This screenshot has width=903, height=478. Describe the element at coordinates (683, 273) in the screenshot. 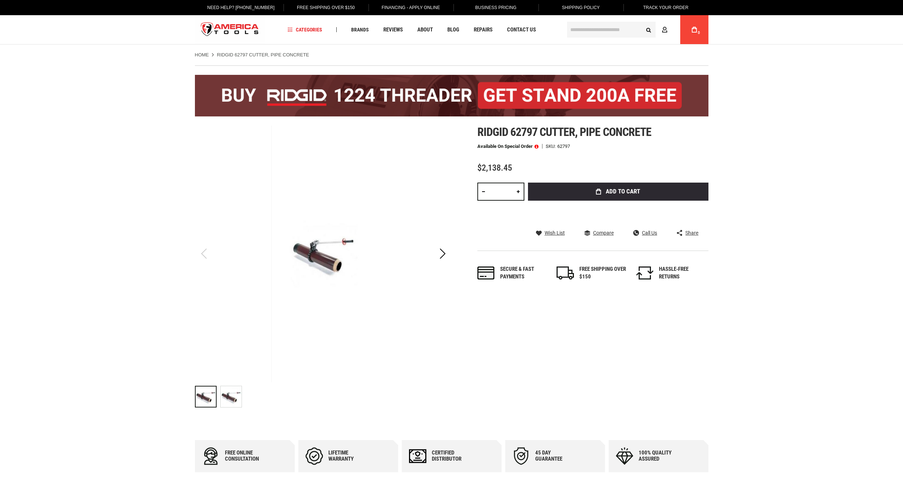

I see `div: HASSLE-FREE RETURNS` at that location.